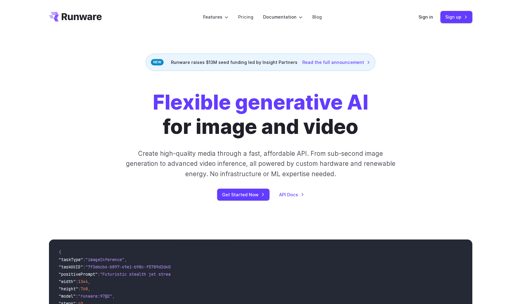 This screenshot has height=304, width=521. I want to click on a: Blog, so click(317, 17).